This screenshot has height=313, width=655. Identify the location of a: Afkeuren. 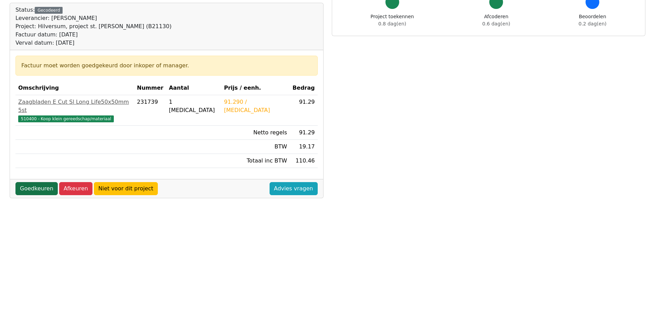
(76, 189).